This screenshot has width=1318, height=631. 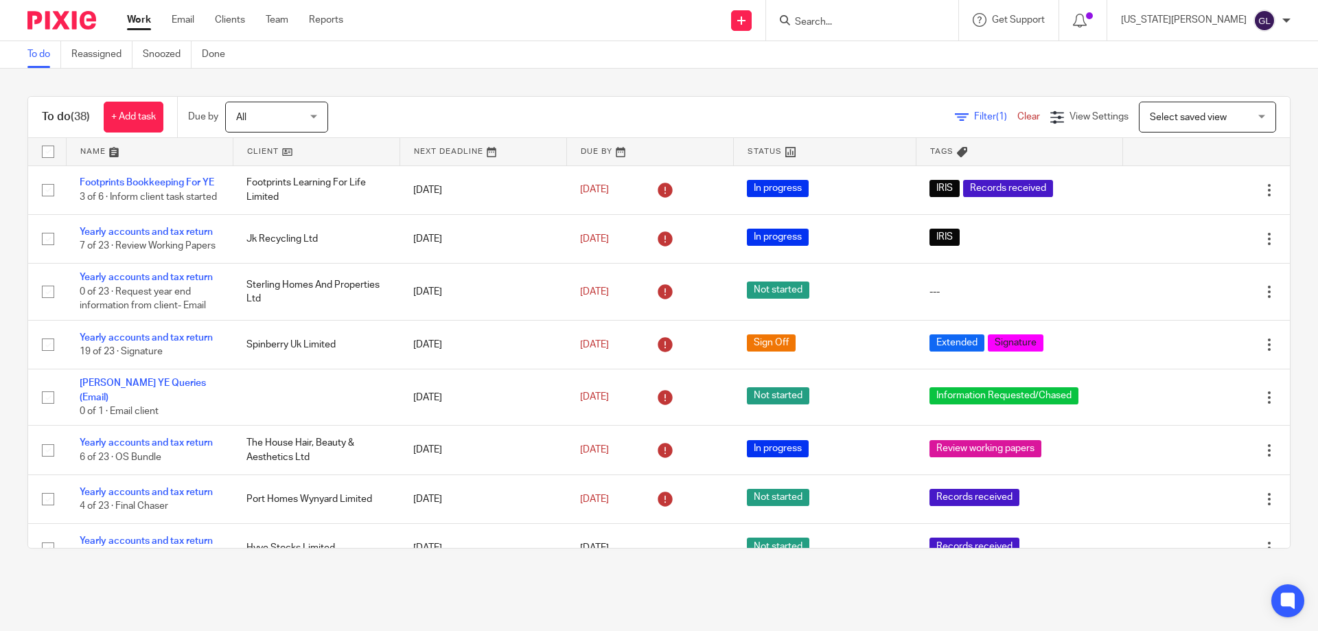 What do you see at coordinates (230, 20) in the screenshot?
I see `a: Clients` at bounding box center [230, 20].